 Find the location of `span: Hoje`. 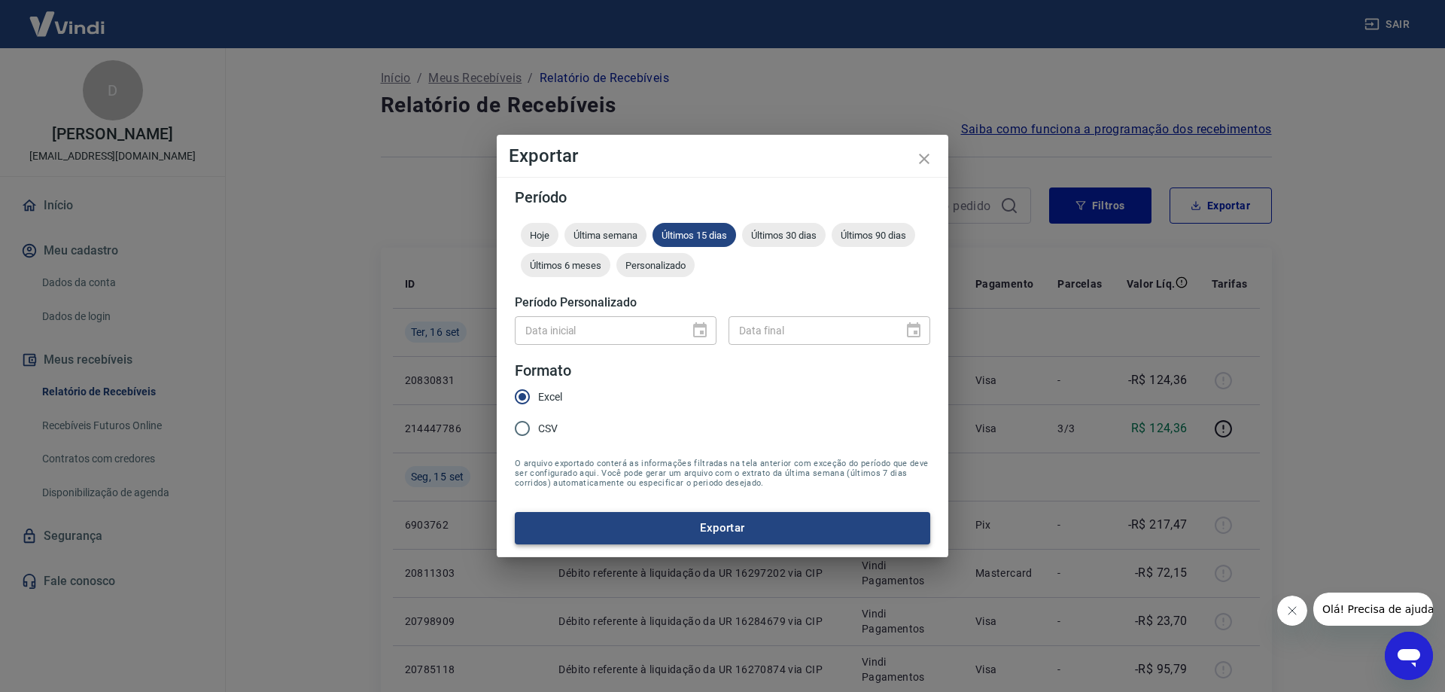

span: Hoje is located at coordinates (540, 235).